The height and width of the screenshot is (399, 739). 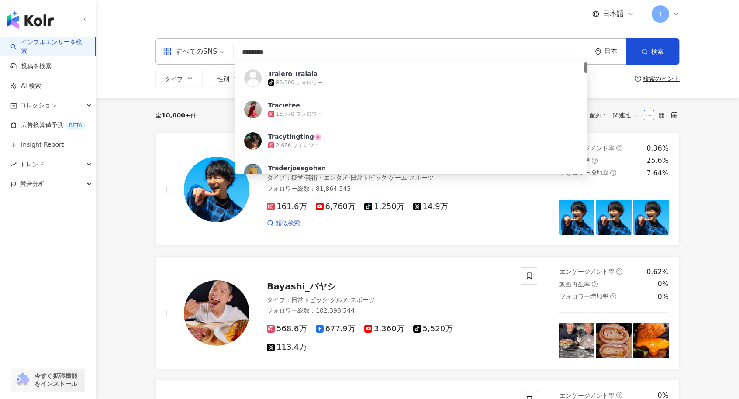 What do you see at coordinates (287, 206) in the screenshot?
I see `span: 161.6万` at bounding box center [287, 206].